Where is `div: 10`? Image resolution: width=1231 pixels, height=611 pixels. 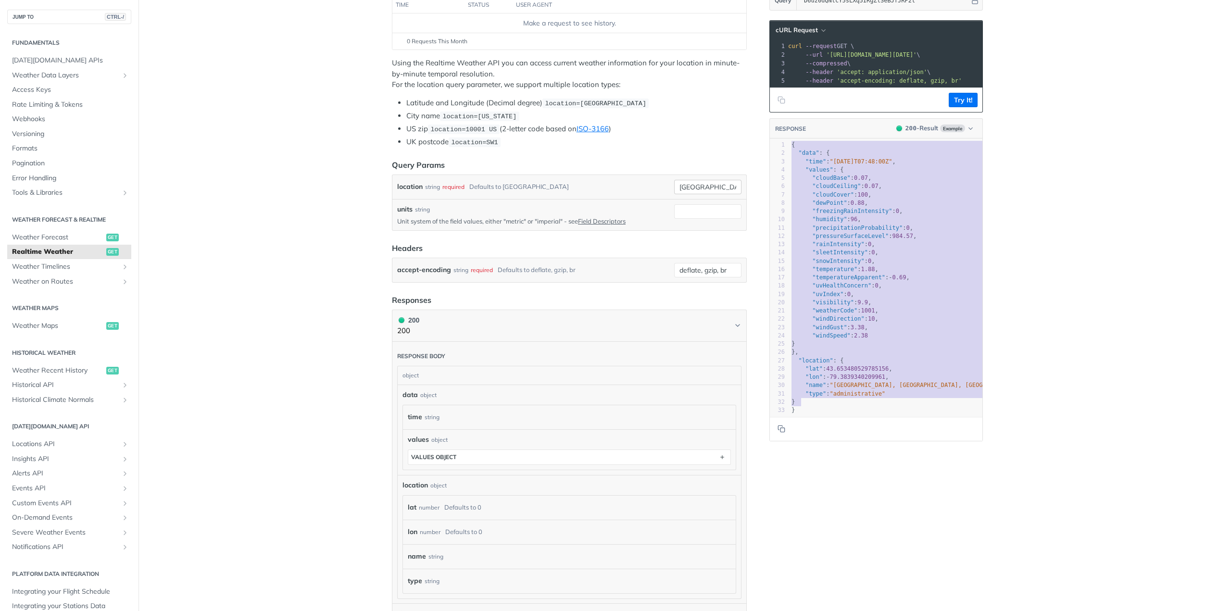 div: 10 is located at coordinates (777, 219).